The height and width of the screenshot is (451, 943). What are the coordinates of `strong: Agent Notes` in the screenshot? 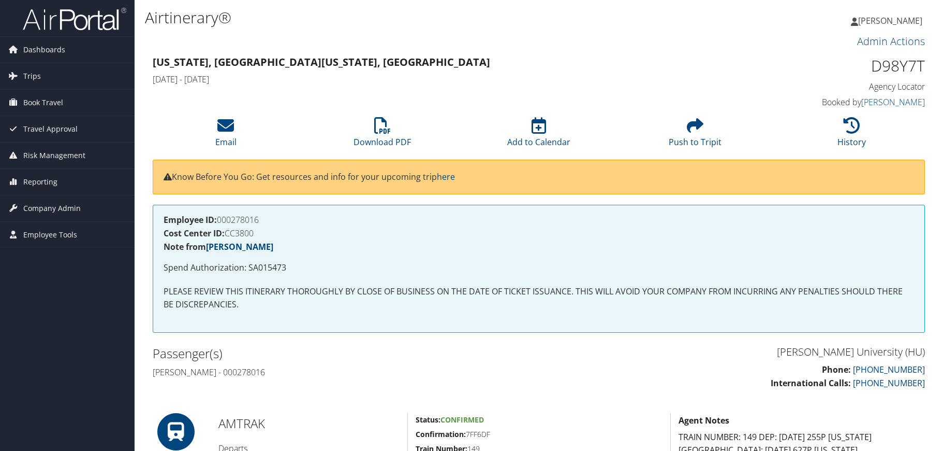 It's located at (704, 420).